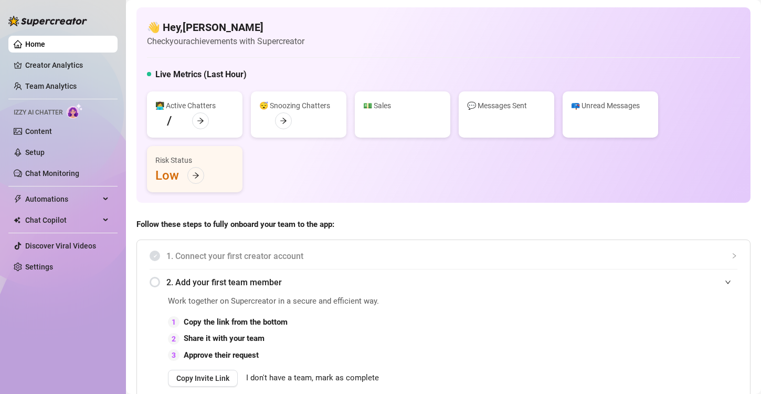  Describe the element at coordinates (221, 355) in the screenshot. I see `strong: Approve their request` at that location.